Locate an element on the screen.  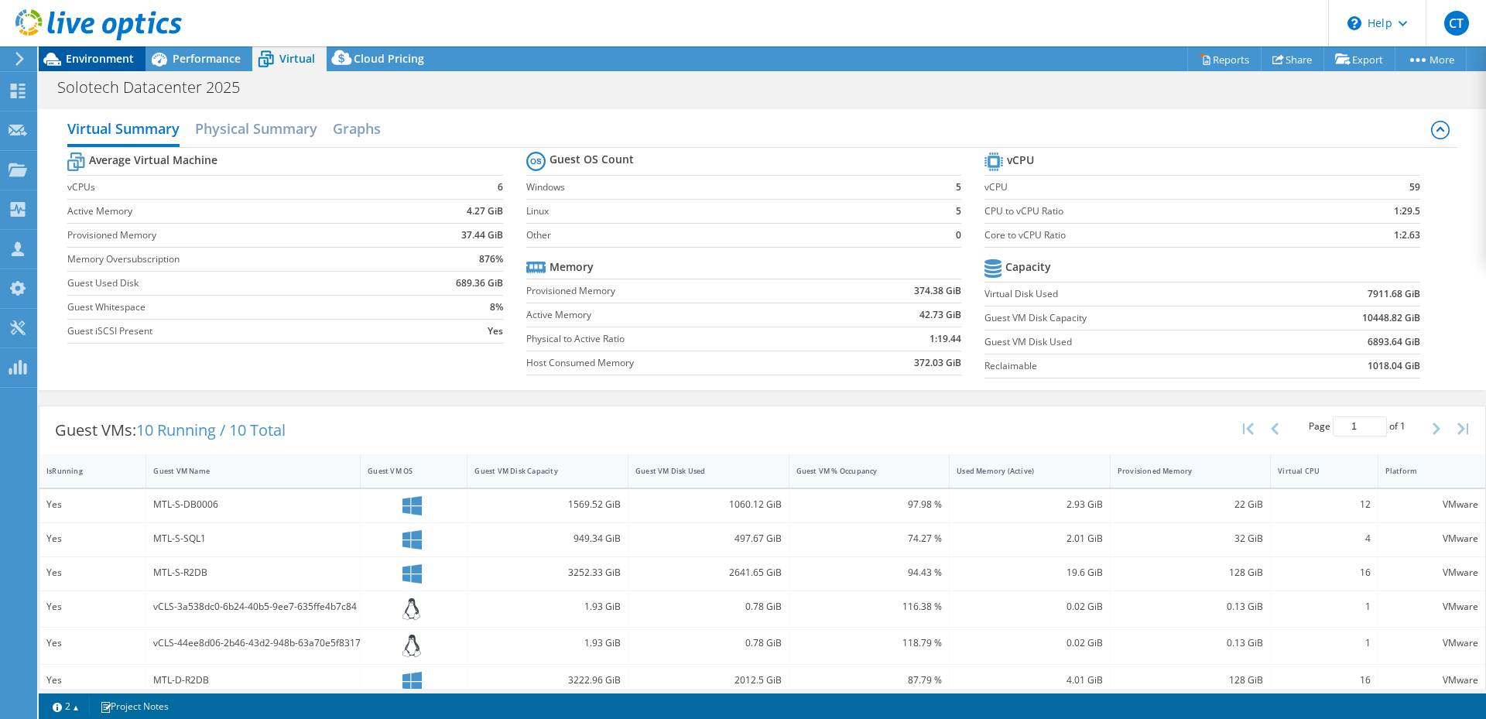
div: 87.79 % is located at coordinates (869, 680).